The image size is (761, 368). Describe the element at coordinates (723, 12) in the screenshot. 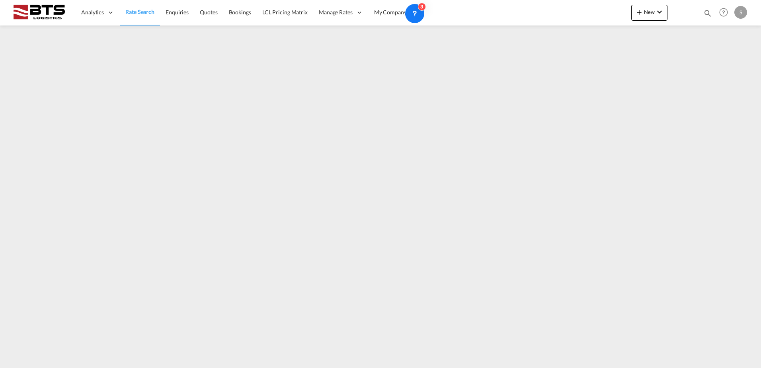

I see `span: Help` at that location.